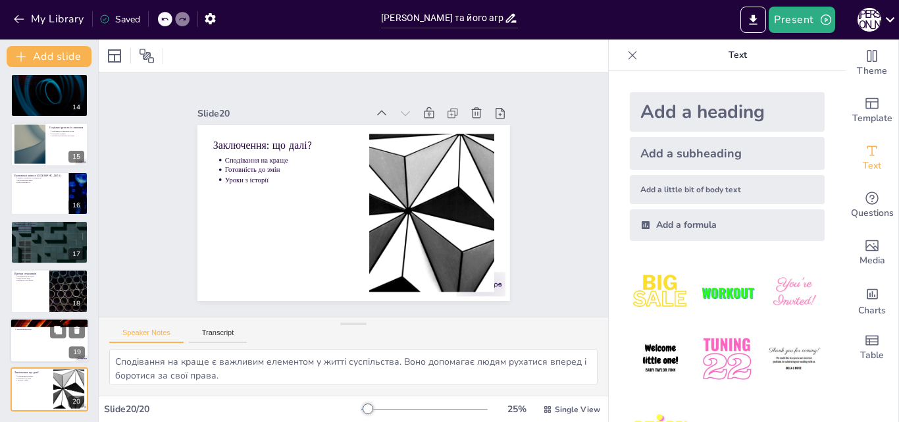 This screenshot has height=422, width=899. What do you see at coordinates (660, 292) in the screenshot?
I see `img: 1.jpeg` at bounding box center [660, 292].